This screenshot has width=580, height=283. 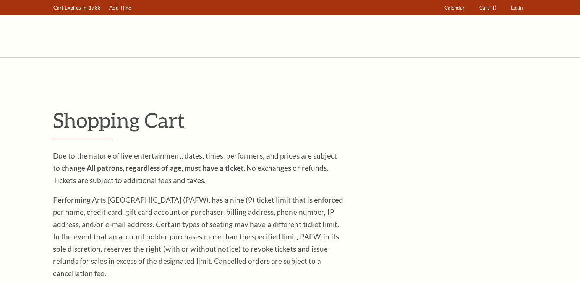 I want to click on span: Login, so click(x=517, y=8).